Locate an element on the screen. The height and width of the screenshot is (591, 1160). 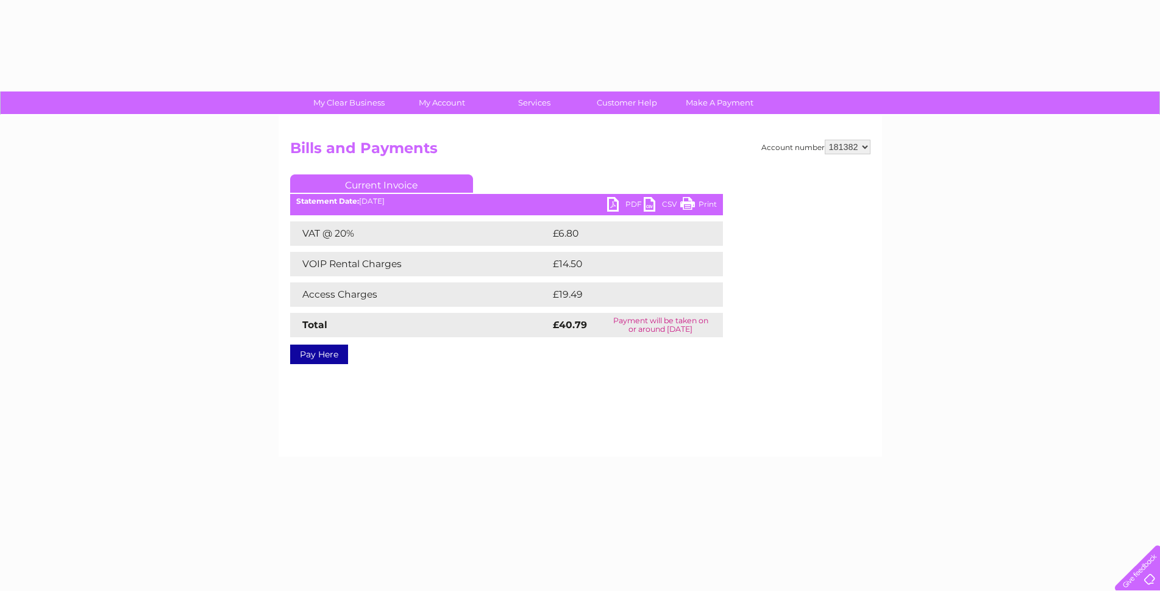
b: Statement Date: is located at coordinates (327, 201).